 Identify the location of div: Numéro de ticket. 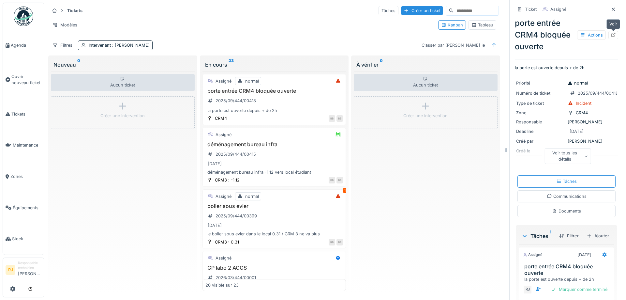
(541, 93).